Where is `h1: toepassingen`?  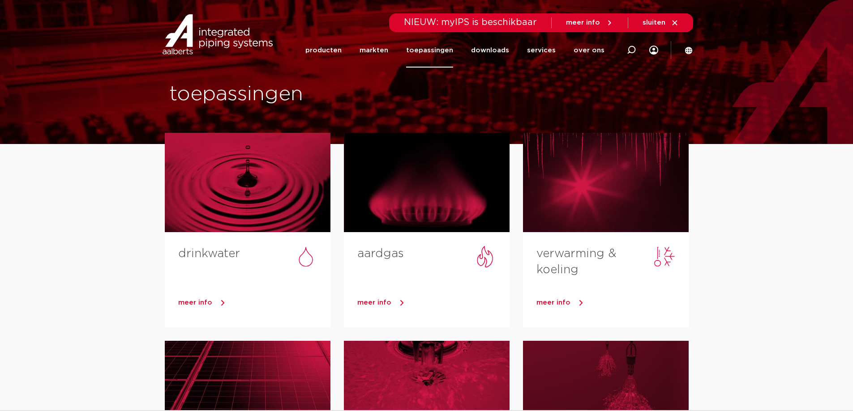
h1: toepassingen is located at coordinates (295, 94).